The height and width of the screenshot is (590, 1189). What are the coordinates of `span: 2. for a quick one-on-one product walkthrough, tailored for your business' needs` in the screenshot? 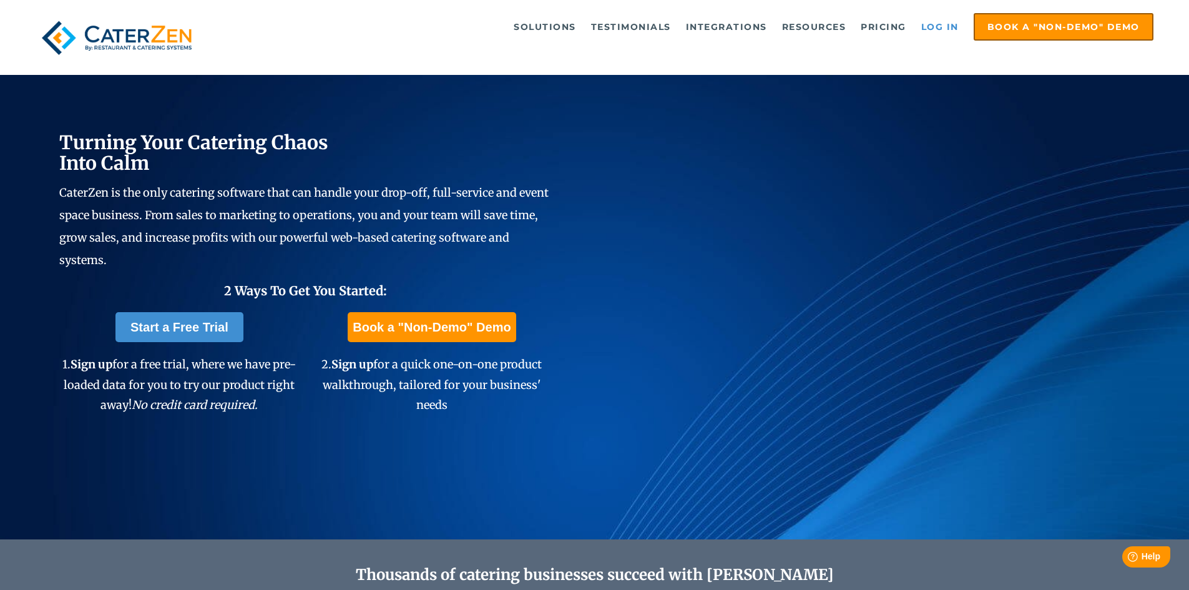 It's located at (431, 385).